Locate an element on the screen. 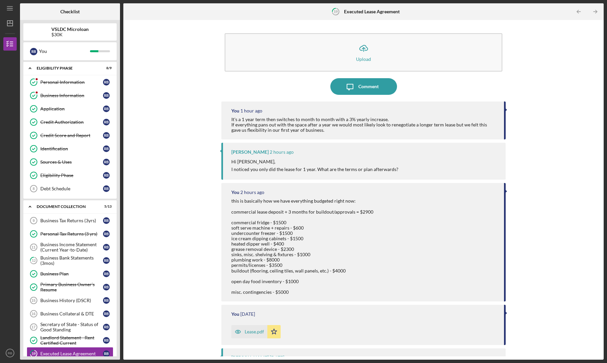 The height and width of the screenshot is (363, 607). tspan: 11 is located at coordinates (33, 247).